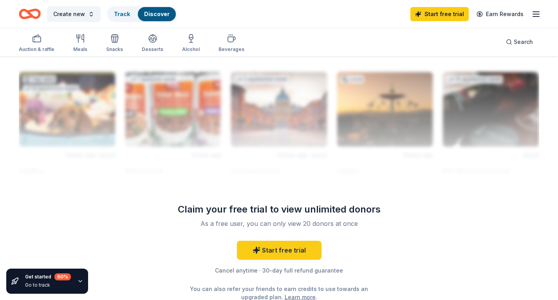  Describe the element at coordinates (74, 14) in the screenshot. I see `button: Create new` at that location.